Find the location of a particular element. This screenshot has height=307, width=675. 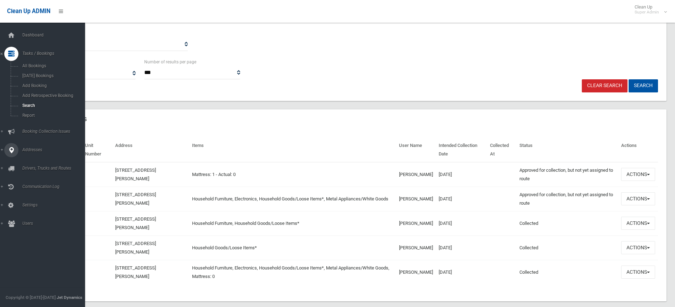

th: Intended Collection Date is located at coordinates (461, 150).